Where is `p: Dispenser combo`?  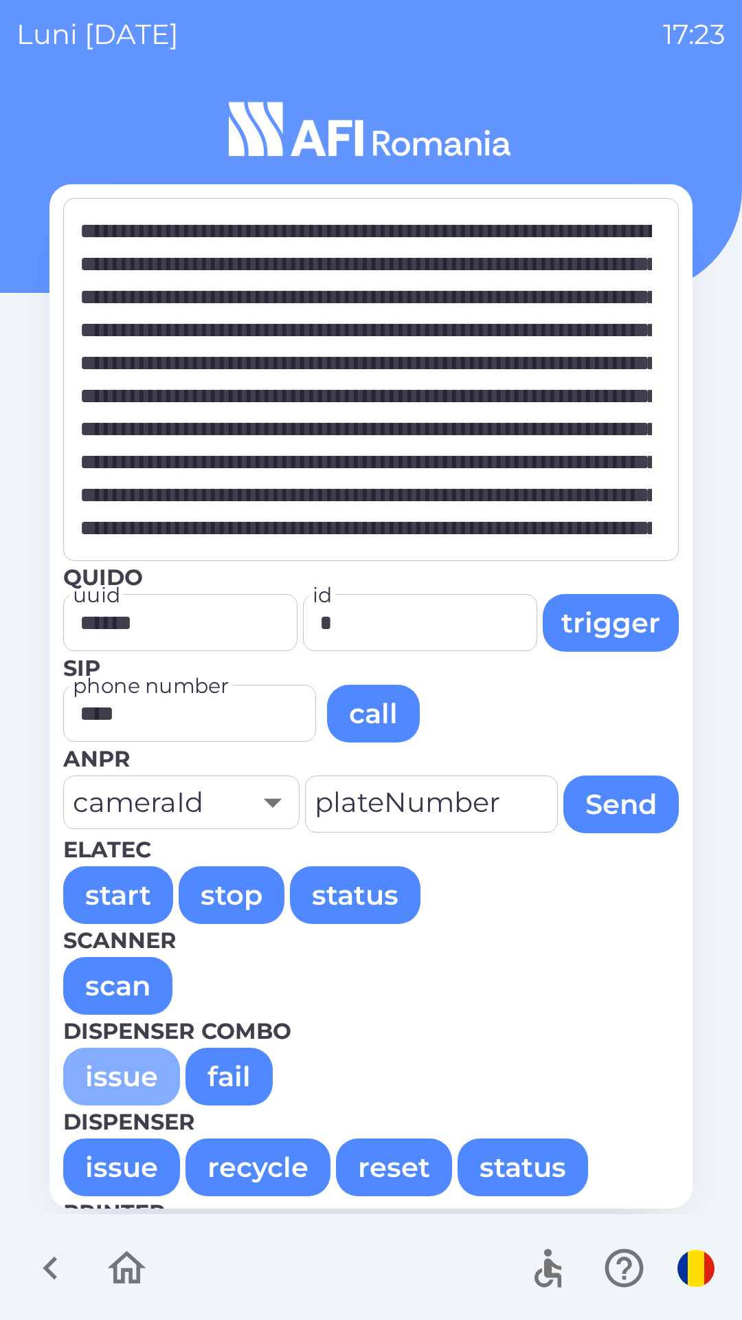 p: Dispenser combo is located at coordinates (371, 1031).